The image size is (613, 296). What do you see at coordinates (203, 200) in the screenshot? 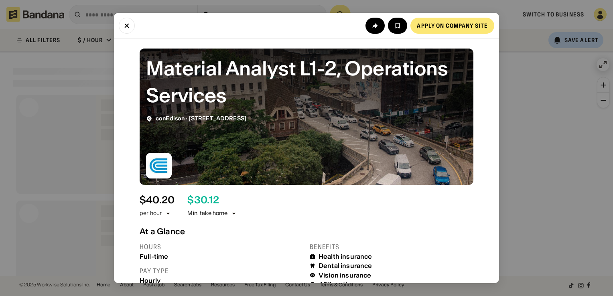
I see `div: $ 30.12` at bounding box center [203, 200].